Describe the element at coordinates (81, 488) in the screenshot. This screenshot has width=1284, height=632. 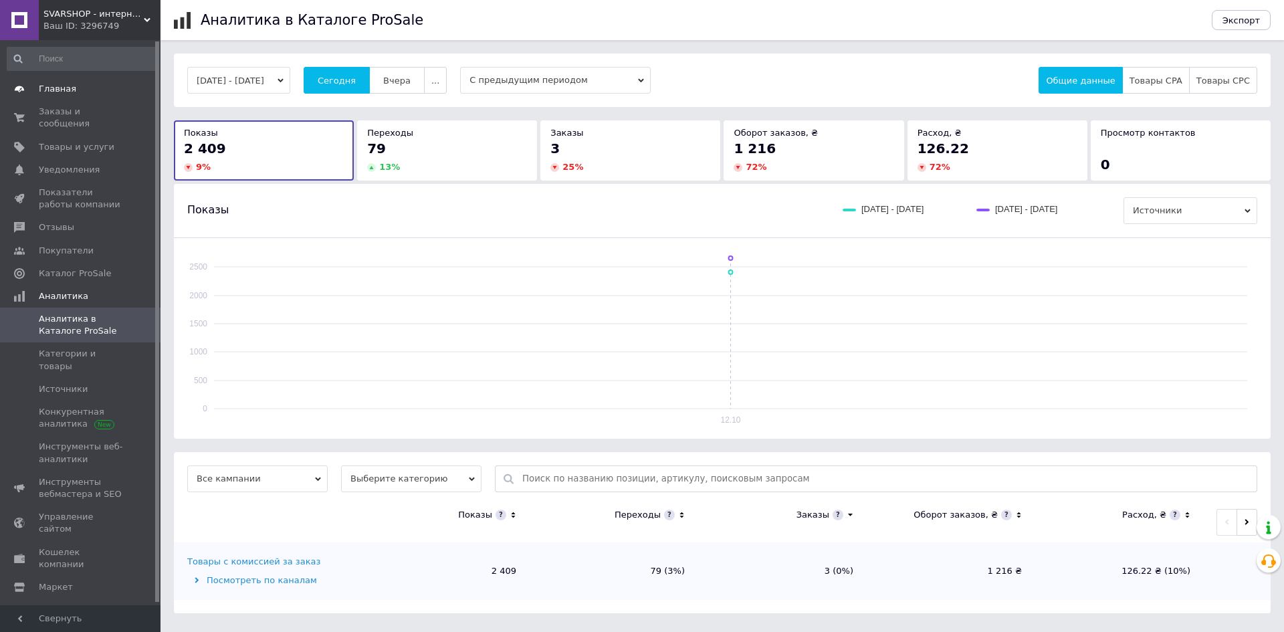
I see `span: Инструменты вебмастера и SEO` at that location.